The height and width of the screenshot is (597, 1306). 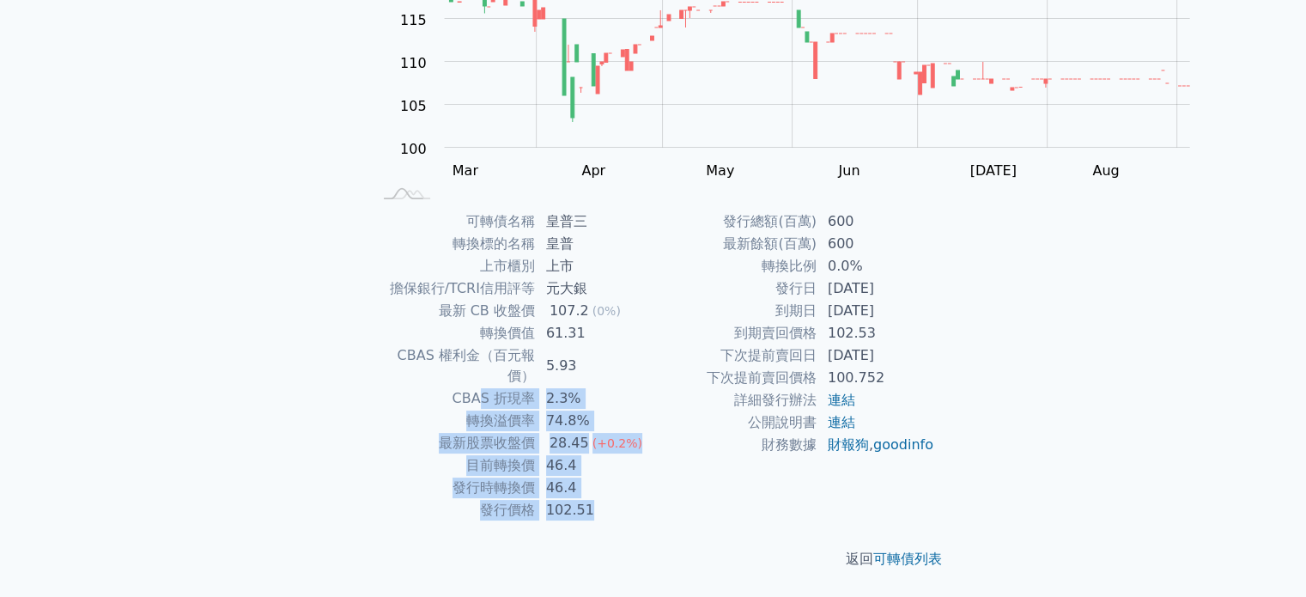 What do you see at coordinates (617, 443) in the screenshot?
I see `span: (+0.2%)` at bounding box center [617, 443].